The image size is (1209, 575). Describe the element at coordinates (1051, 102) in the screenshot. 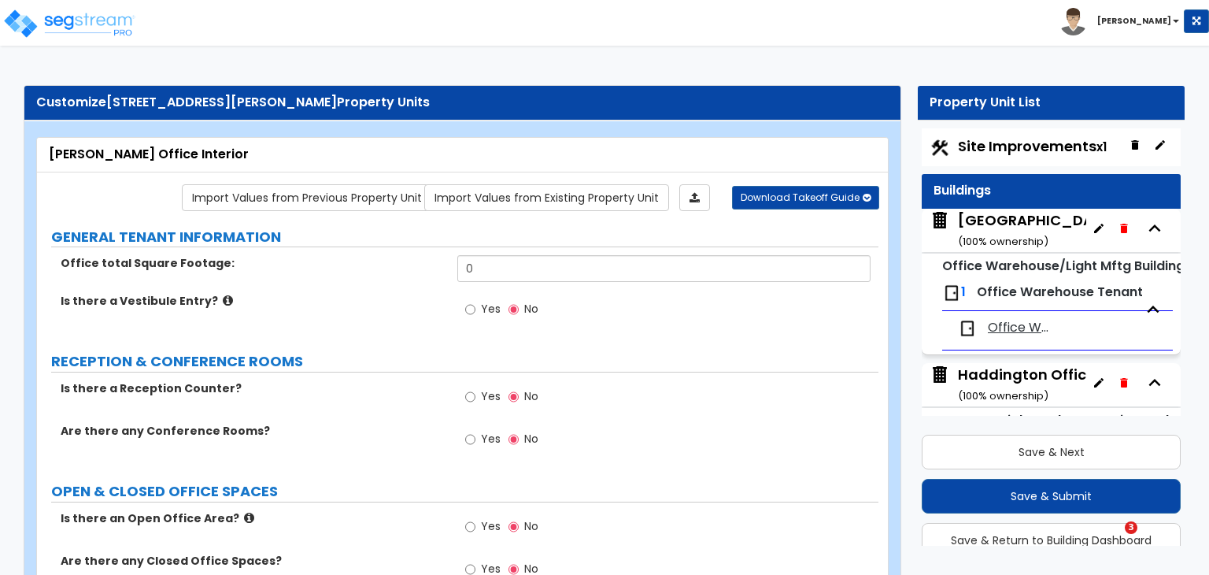

I see `div: Property Unit List` at that location.